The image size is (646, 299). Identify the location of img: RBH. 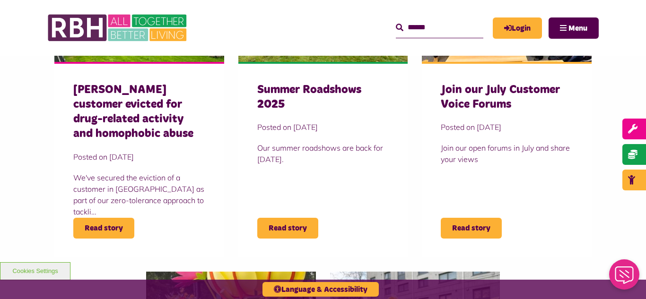
(118, 28).